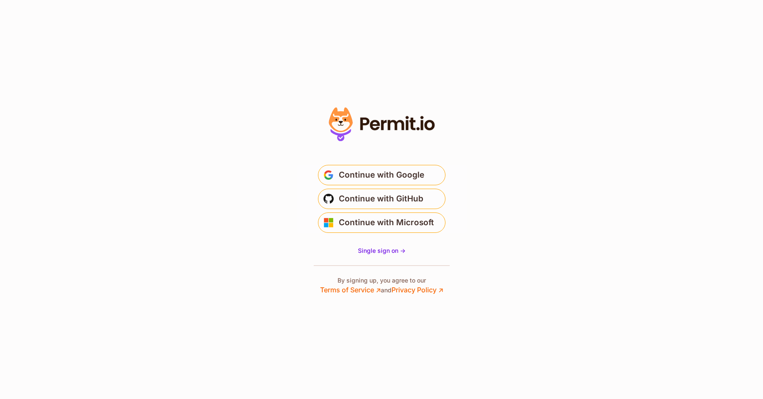  What do you see at coordinates (382, 286) in the screenshot?
I see `p: By signing up, you agree to our and` at bounding box center [382, 286].